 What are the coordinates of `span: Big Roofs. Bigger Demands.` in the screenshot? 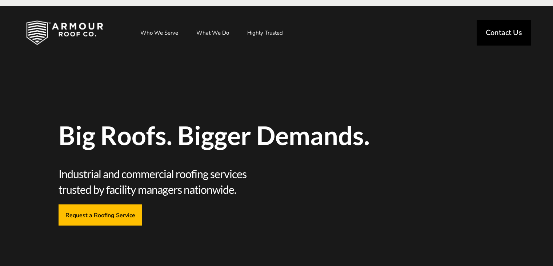 It's located at (220, 135).